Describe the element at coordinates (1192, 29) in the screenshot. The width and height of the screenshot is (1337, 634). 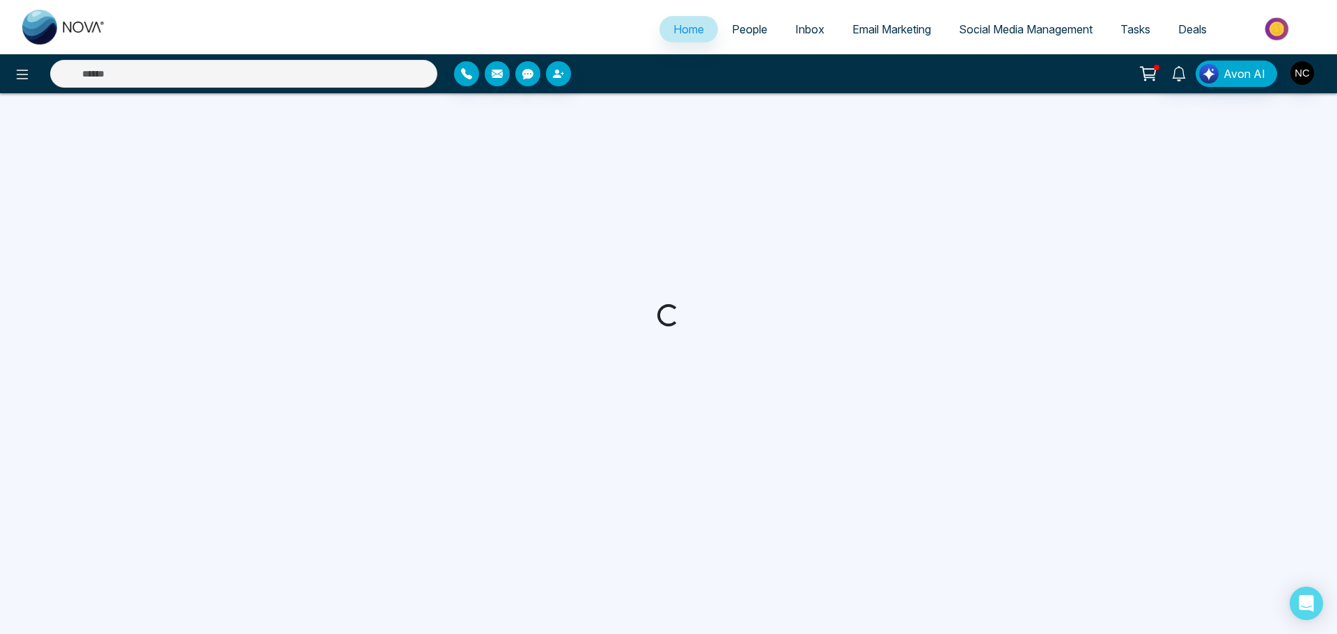
I see `a: Deals` at that location.